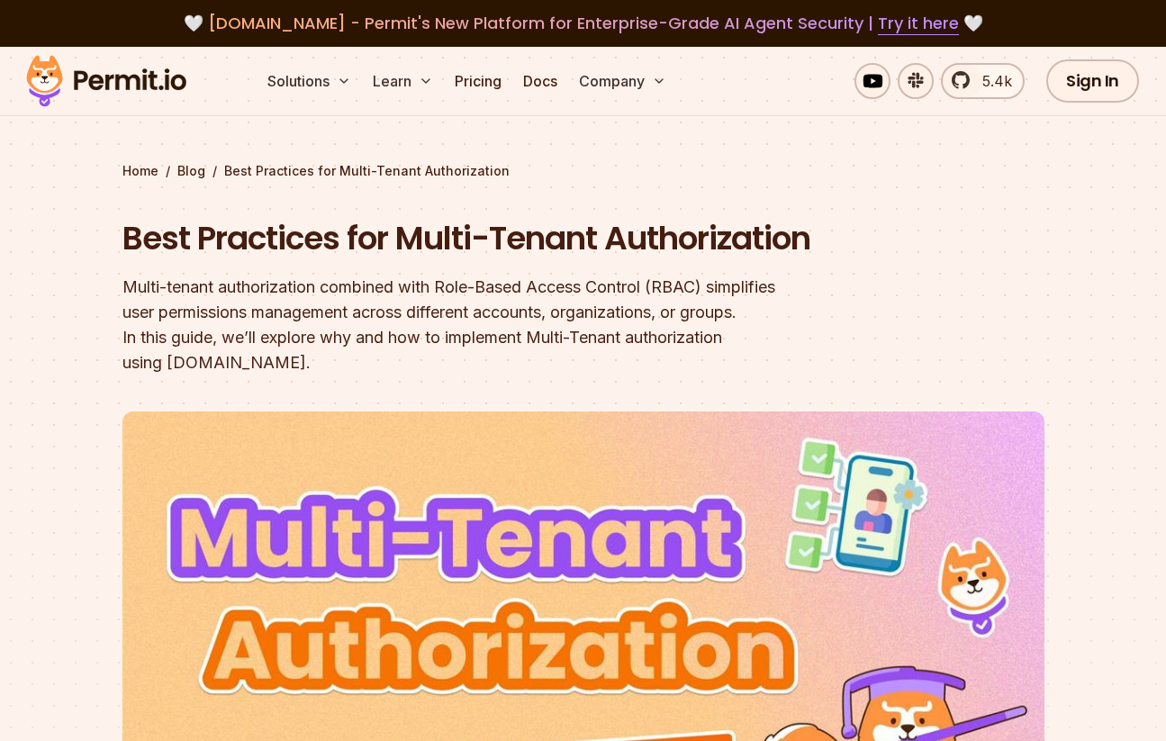 This screenshot has height=741, width=1166. Describe the element at coordinates (1092, 81) in the screenshot. I see `a: Sign In` at that location.